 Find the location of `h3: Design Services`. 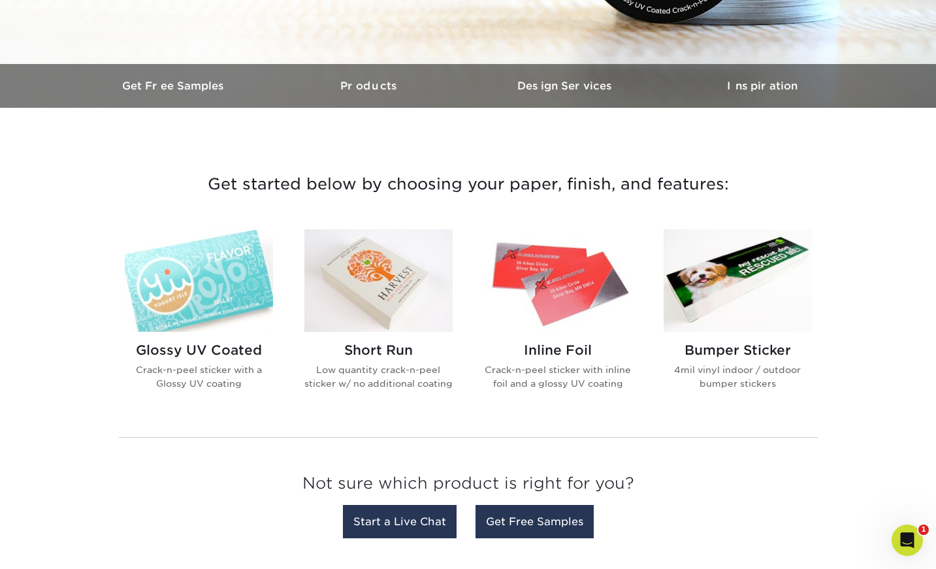

h3: Design Services is located at coordinates (566, 86).